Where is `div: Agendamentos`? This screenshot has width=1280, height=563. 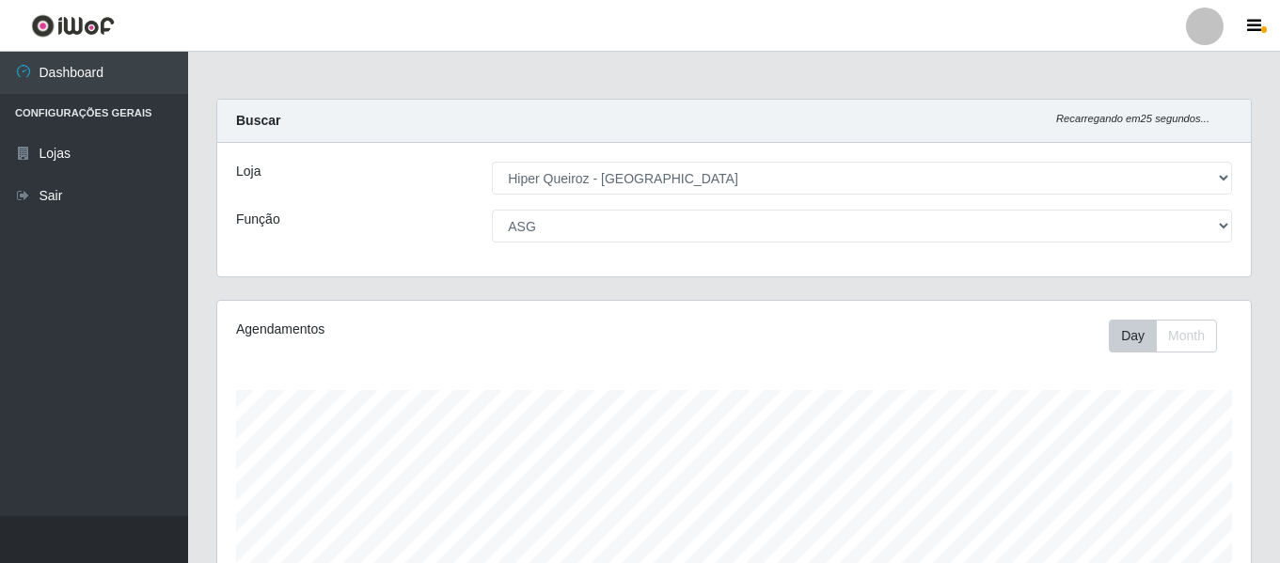
div: Agendamentos is located at coordinates (435, 329).